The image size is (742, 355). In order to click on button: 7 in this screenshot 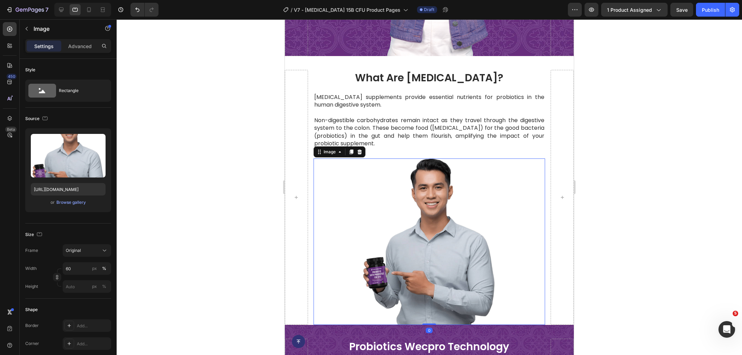, I will do `click(27, 10)`.